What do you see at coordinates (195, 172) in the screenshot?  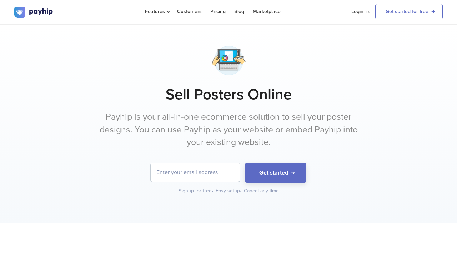 I see `input: Enter your email address` at bounding box center [195, 172].